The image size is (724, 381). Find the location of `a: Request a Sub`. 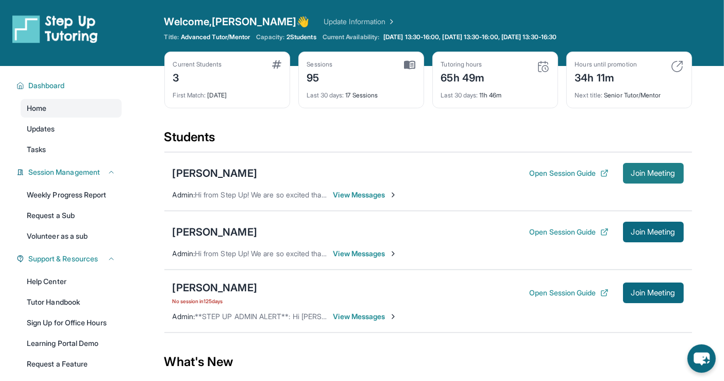

a: Request a Sub is located at coordinates (71, 215).